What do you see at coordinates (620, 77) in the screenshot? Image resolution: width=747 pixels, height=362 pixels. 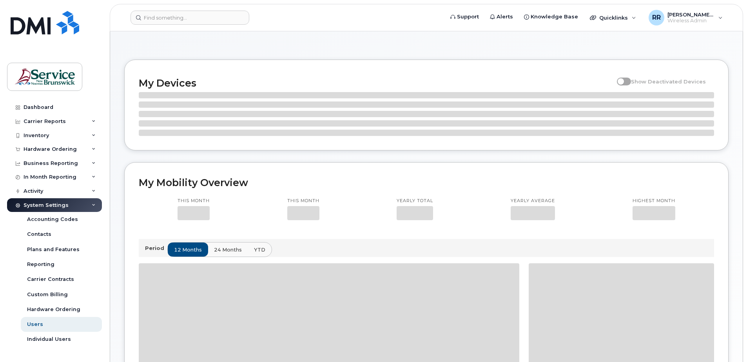 I see `input: Show Deactivated Devices` at bounding box center [620, 77].